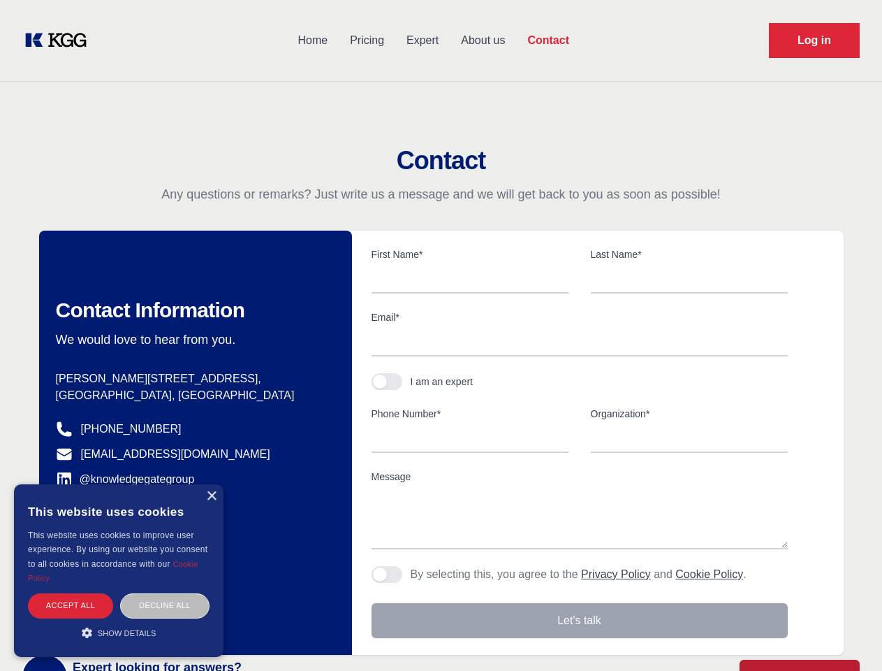 The image size is (882, 671). I want to click on button: Let's talk, so click(580, 620).